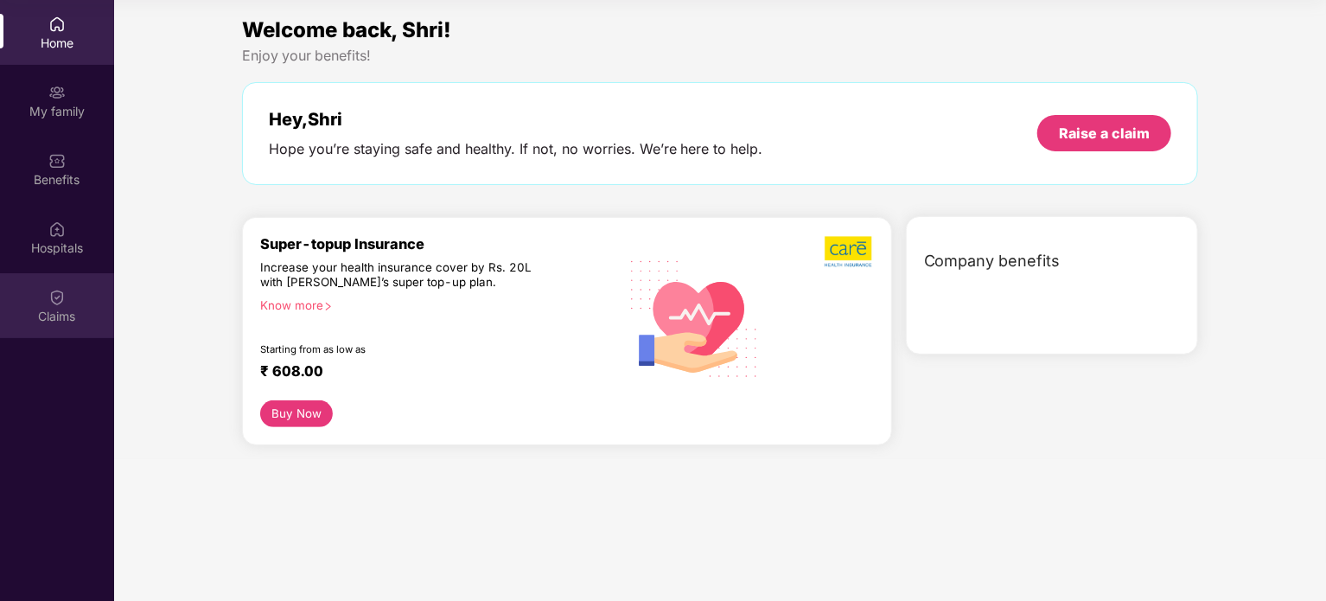  I want to click on img: svg+xml;base64,PHN2ZyBpZD0iSG9tZSIgeG1sbnM9Imh0dHA6Ly93d3cudzMub3JnLzIwMDAvc3ZnIiB3aWR0aD0iMjAiIG..., so click(57, 24).